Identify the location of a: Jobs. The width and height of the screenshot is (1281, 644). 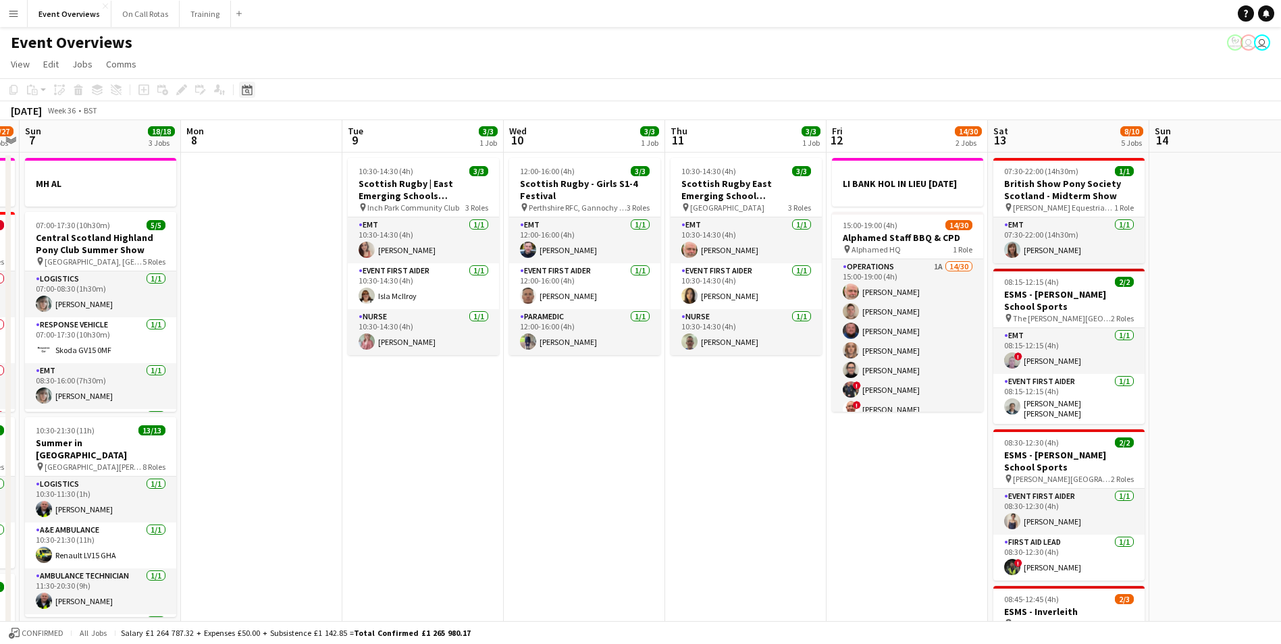
(82, 64).